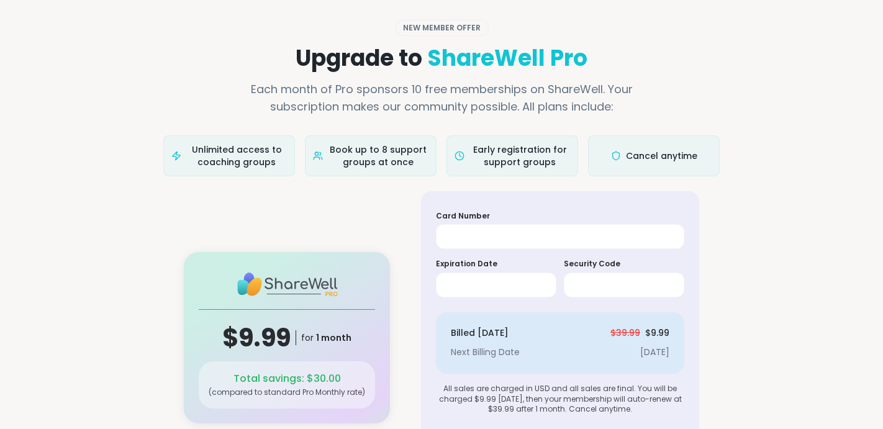 The height and width of the screenshot is (429, 883). Describe the element at coordinates (442, 58) in the screenshot. I see `h1: Upgrade to` at that location.